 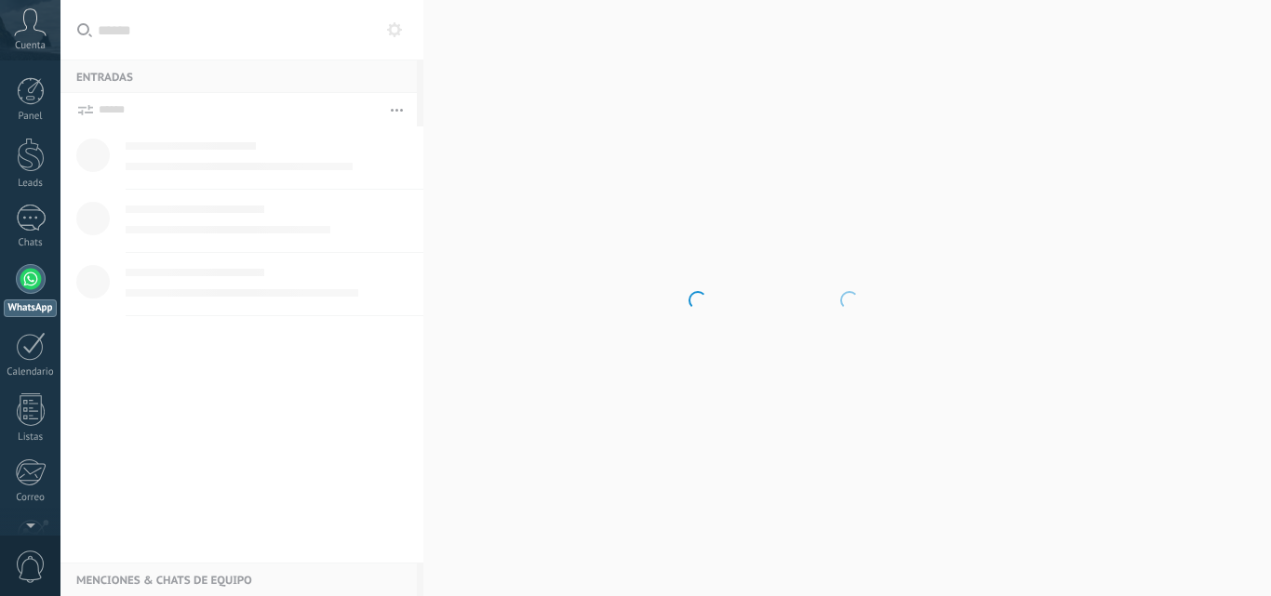 I want to click on div: Chats, so click(x=31, y=243).